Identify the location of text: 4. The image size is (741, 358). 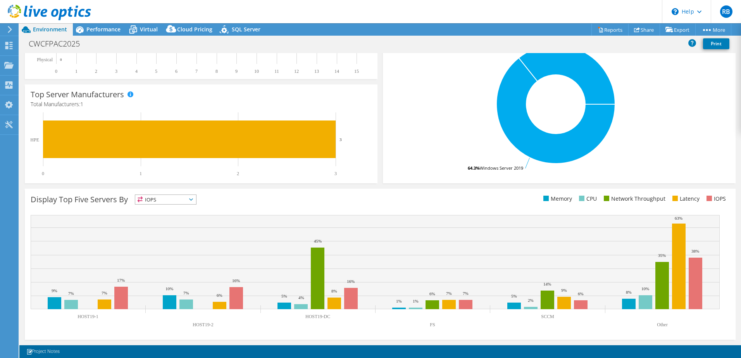
(136, 71).